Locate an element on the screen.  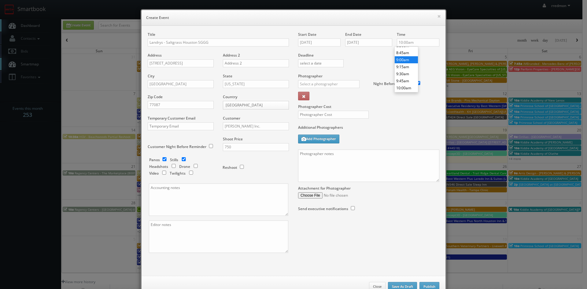
li: 9:15am is located at coordinates (406, 67).